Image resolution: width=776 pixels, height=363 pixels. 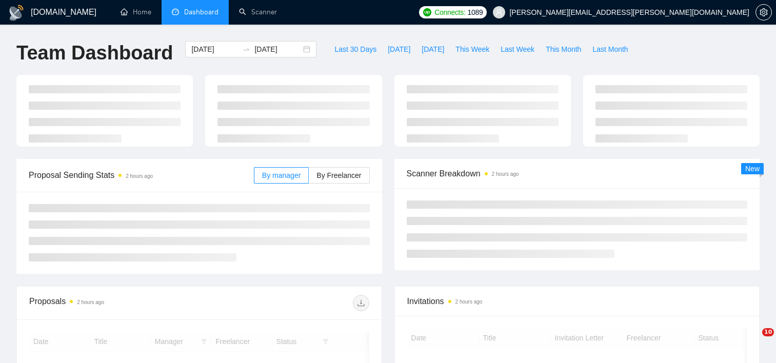 What do you see at coordinates (16, 13) in the screenshot?
I see `img: logo` at bounding box center [16, 13].